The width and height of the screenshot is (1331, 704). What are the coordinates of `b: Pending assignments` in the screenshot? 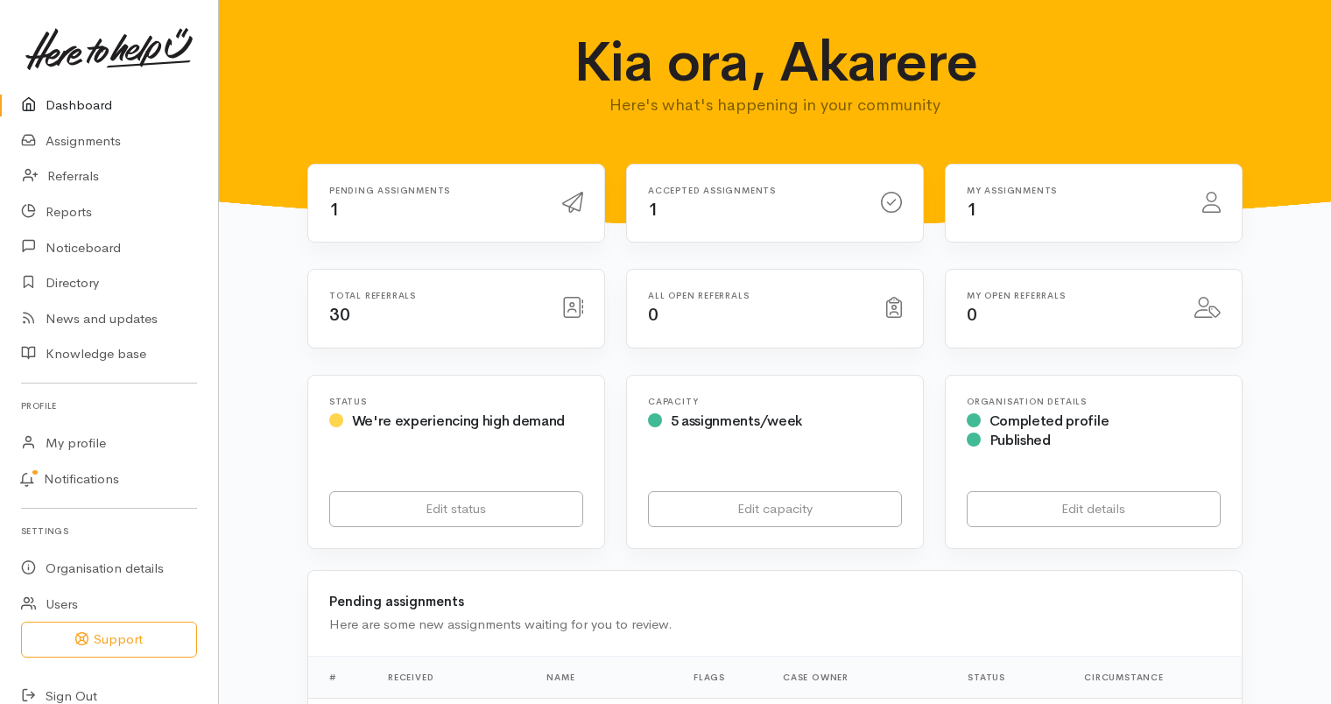 It's located at (397, 601).